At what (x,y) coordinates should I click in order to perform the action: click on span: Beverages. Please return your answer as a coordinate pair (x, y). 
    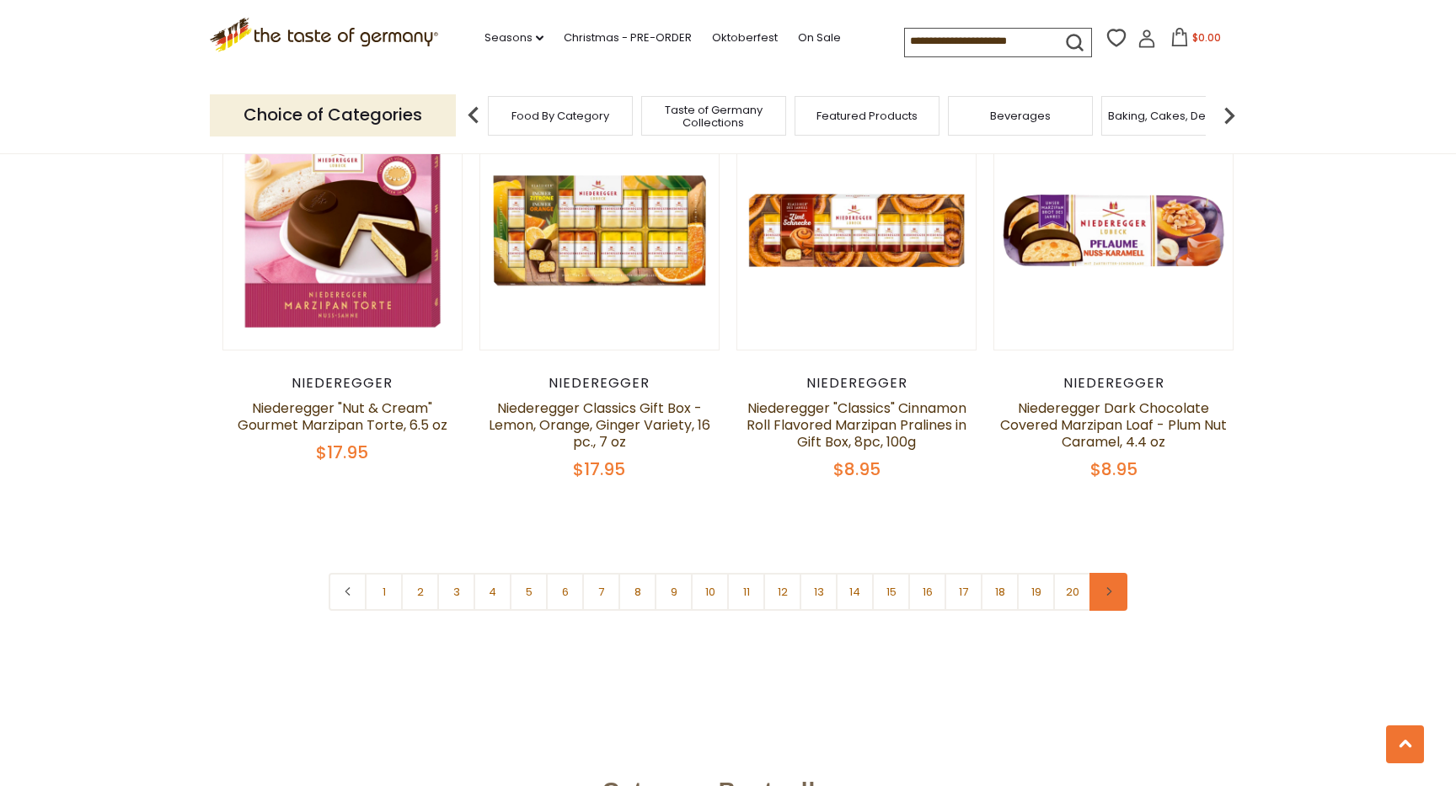
    Looking at the image, I should click on (1020, 115).